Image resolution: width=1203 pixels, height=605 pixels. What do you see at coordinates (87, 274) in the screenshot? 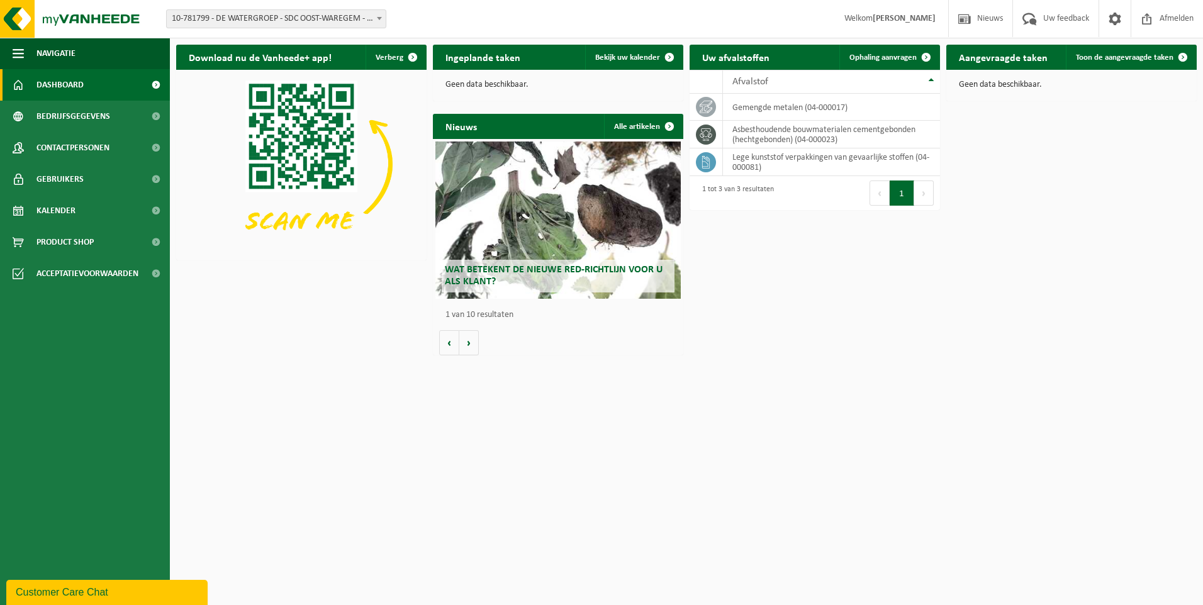
I see `span: Acceptatievoorwaarden` at bounding box center [87, 274].